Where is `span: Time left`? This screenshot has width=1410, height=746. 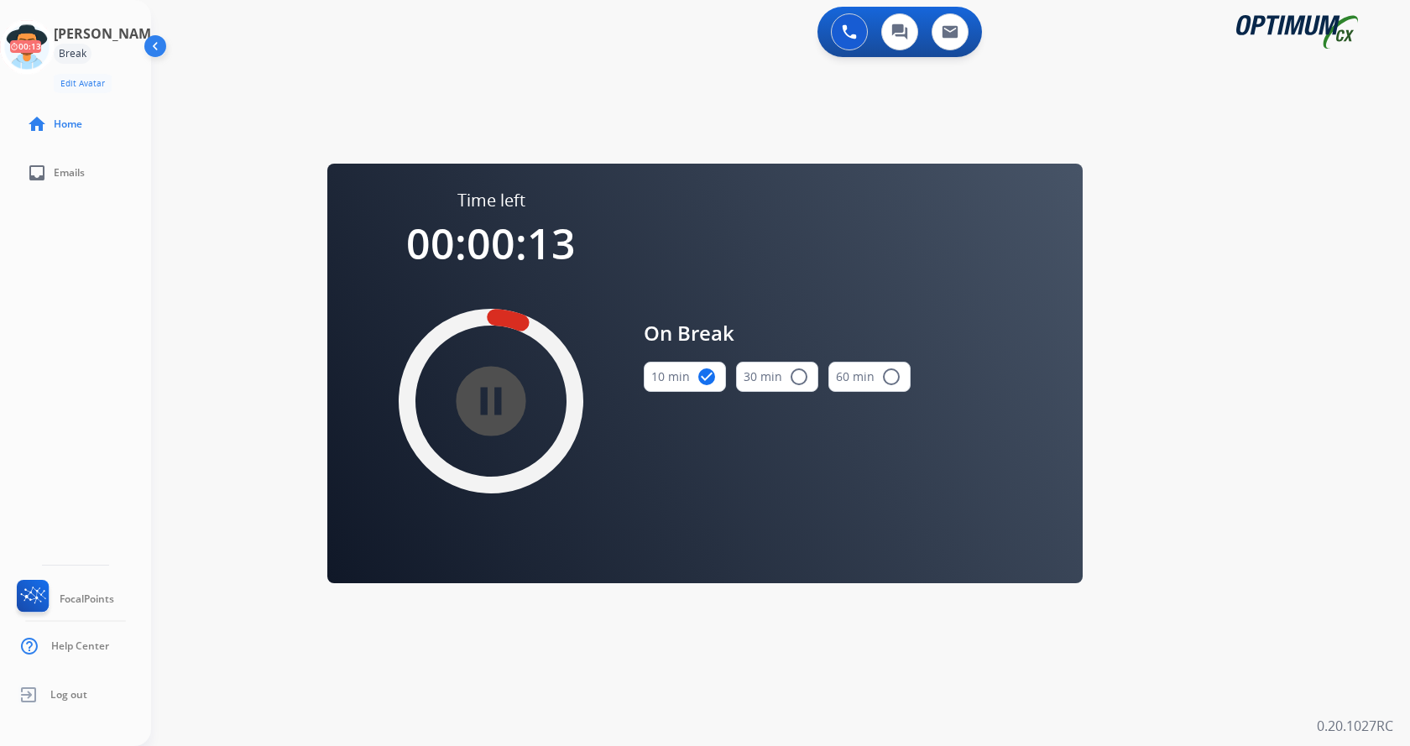 span: Time left is located at coordinates (491, 201).